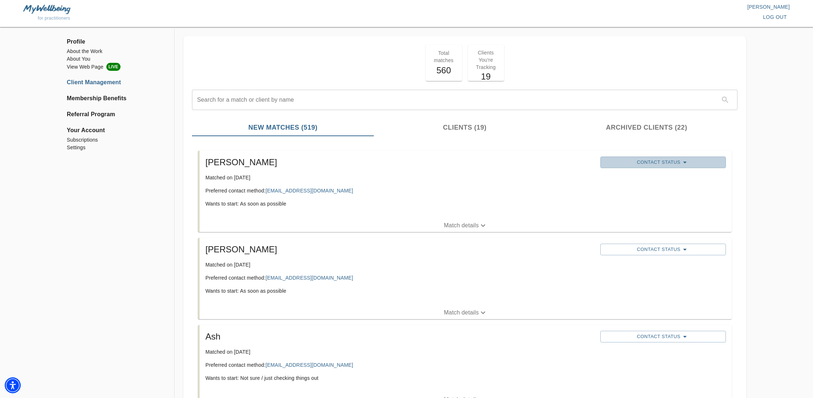  I want to click on li: Settings, so click(116, 147).